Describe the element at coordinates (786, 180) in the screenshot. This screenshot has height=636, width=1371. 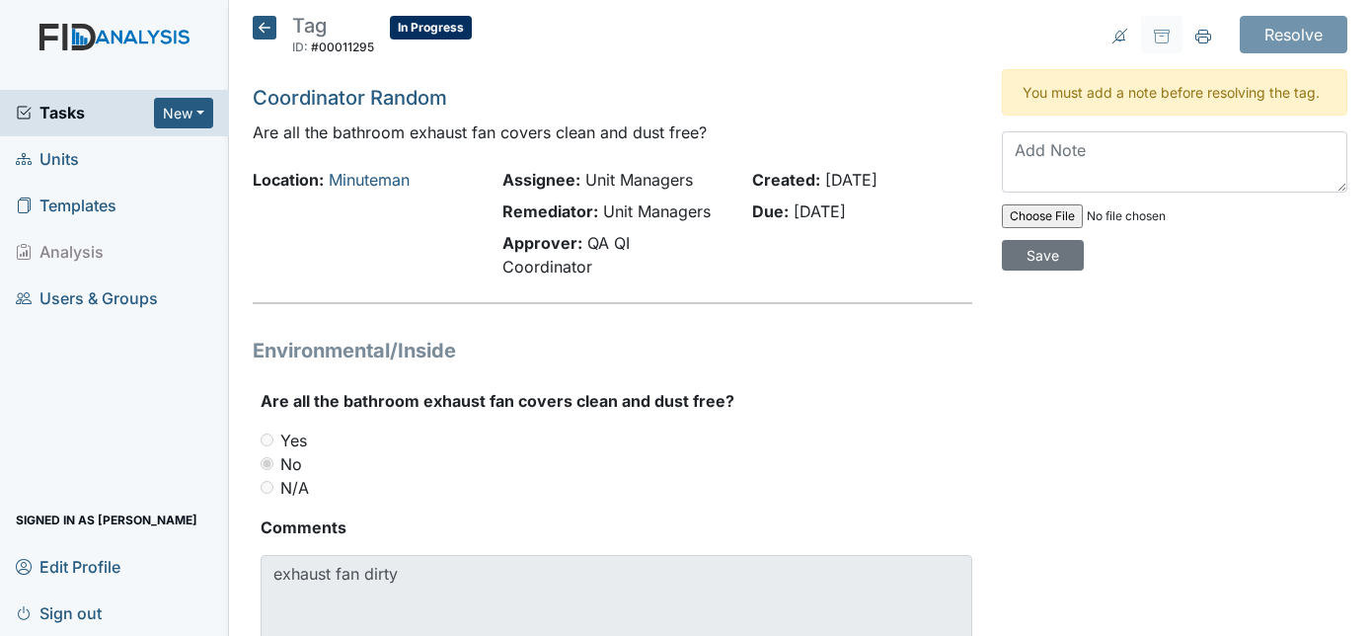
I see `strong: Created:` at that location.